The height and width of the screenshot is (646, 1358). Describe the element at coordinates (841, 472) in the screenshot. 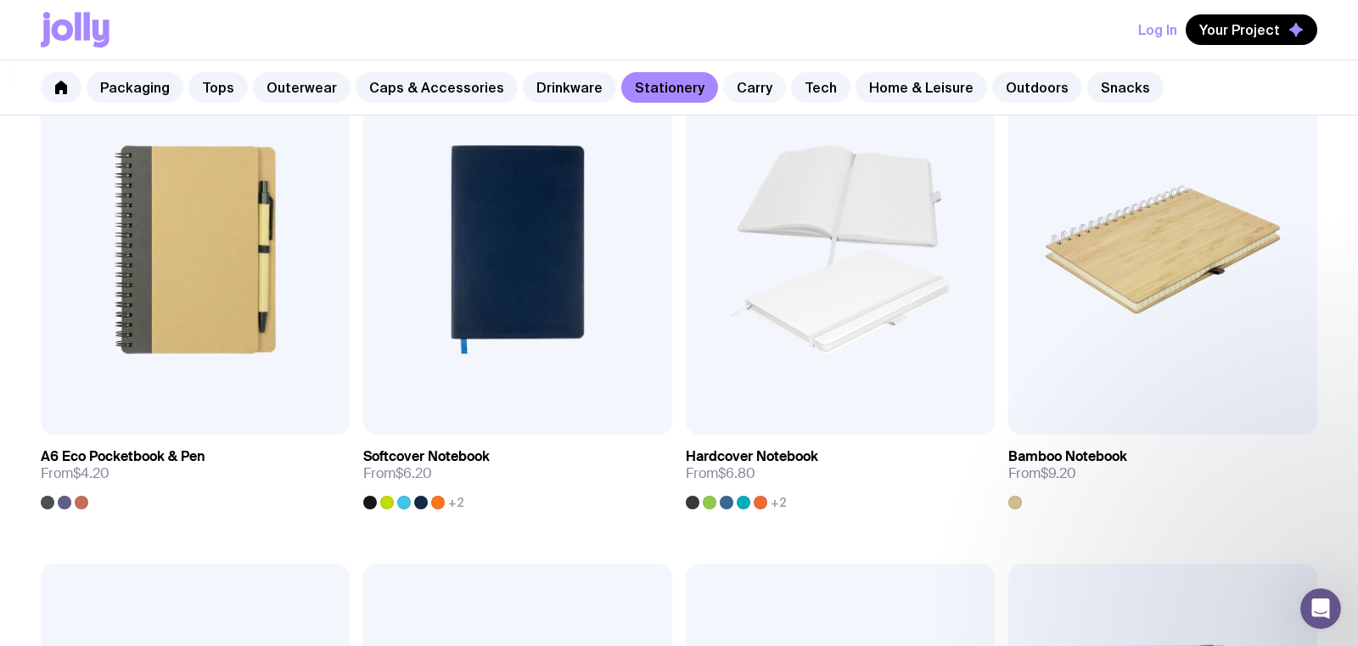

I see `a: Hardcover NotebookFrom$6.80+2` at that location.